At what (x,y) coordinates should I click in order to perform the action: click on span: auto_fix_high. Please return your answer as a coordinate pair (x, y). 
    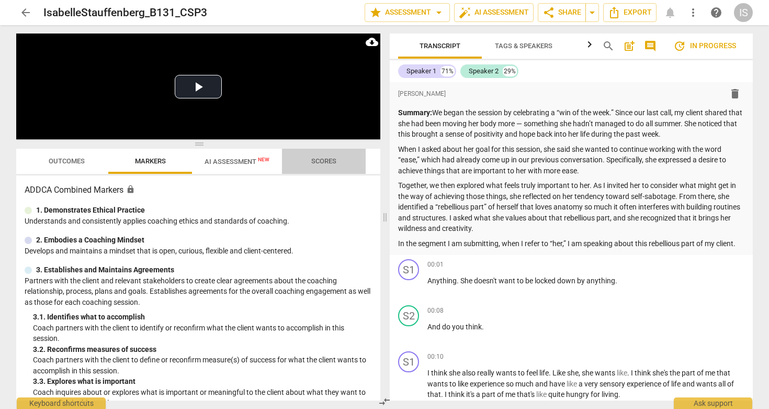
    Looking at the image, I should click on (465, 13).